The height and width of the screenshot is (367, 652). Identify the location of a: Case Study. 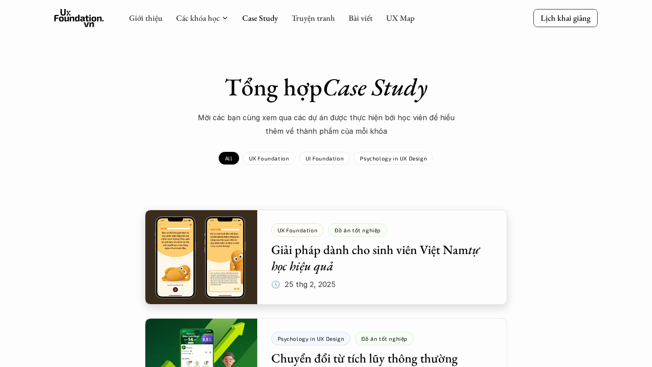
(260, 18).